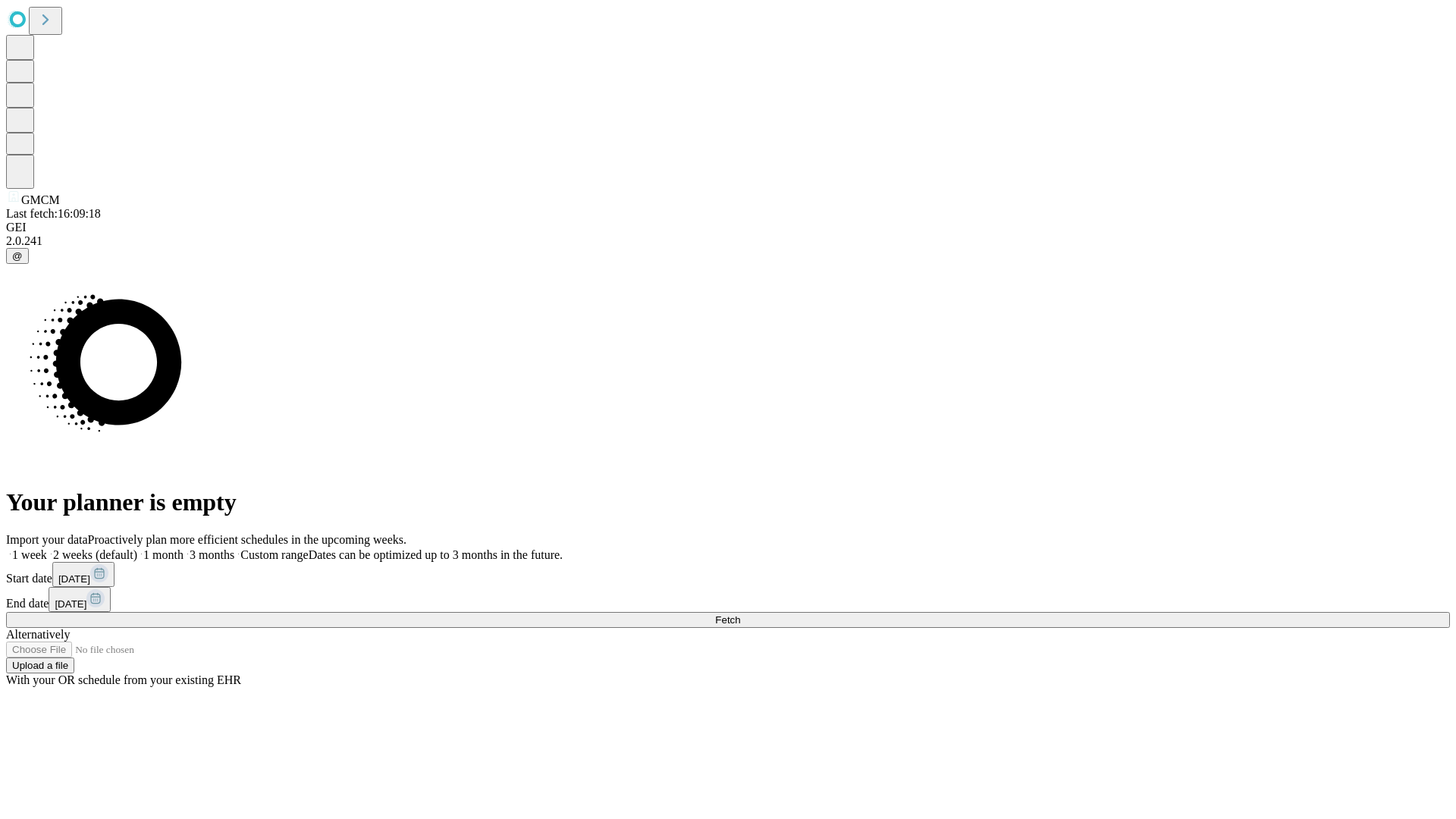 The image size is (1456, 819). What do you see at coordinates (728, 242) in the screenshot?
I see `div: 2.0.241` at bounding box center [728, 242].